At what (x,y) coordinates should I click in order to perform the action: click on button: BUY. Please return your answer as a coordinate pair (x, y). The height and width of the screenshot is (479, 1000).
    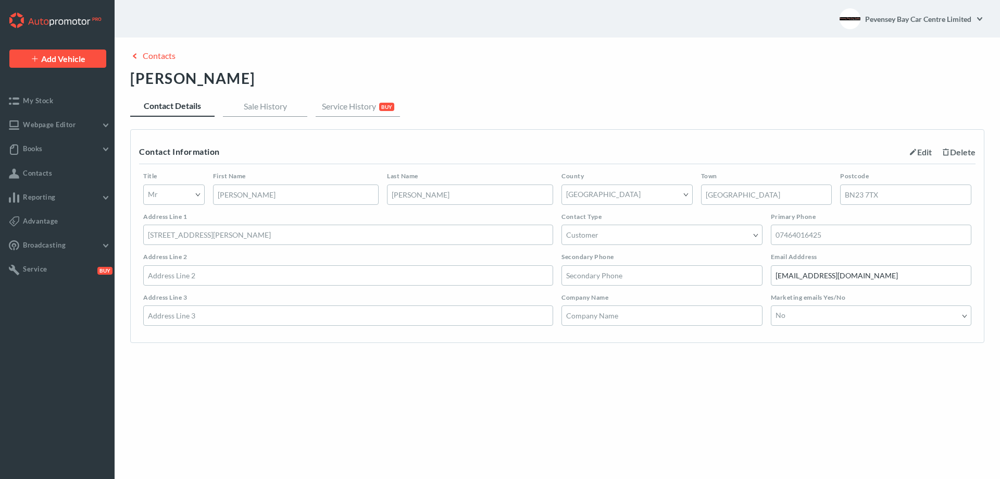
    Looking at the image, I should click on (385, 106).